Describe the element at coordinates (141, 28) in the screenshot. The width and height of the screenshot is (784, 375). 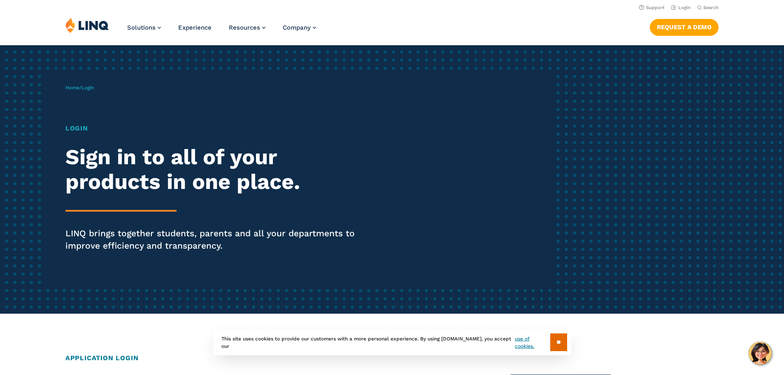
I see `span: Solutions` at that location.